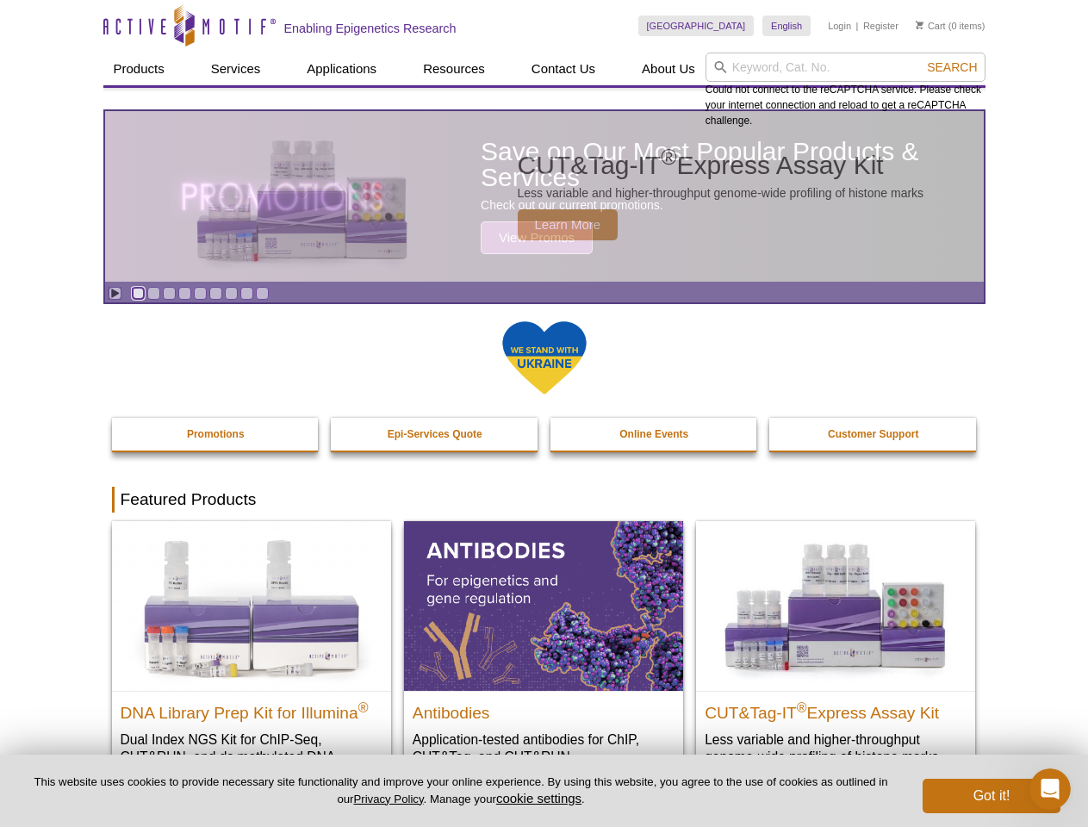 The image size is (1088, 827). I want to click on a: English, so click(786, 26).